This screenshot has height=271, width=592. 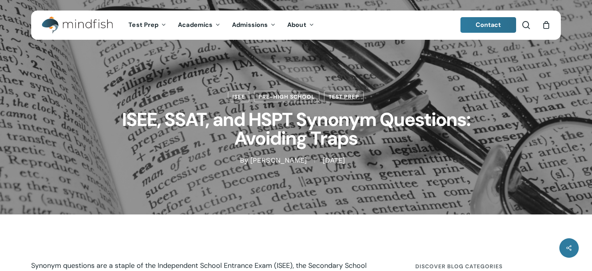 What do you see at coordinates (287, 97) in the screenshot?
I see `a: Pre-High School` at bounding box center [287, 97].